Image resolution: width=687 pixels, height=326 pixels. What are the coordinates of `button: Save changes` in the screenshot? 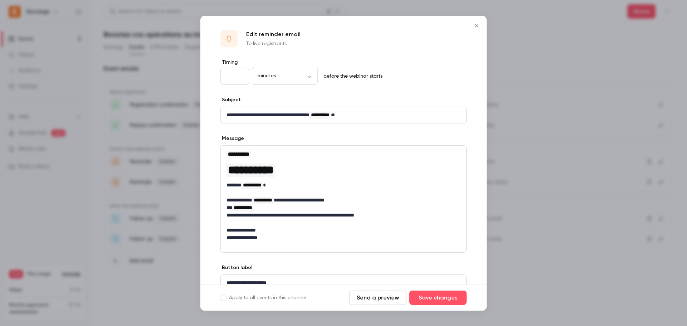 It's located at (438, 298).